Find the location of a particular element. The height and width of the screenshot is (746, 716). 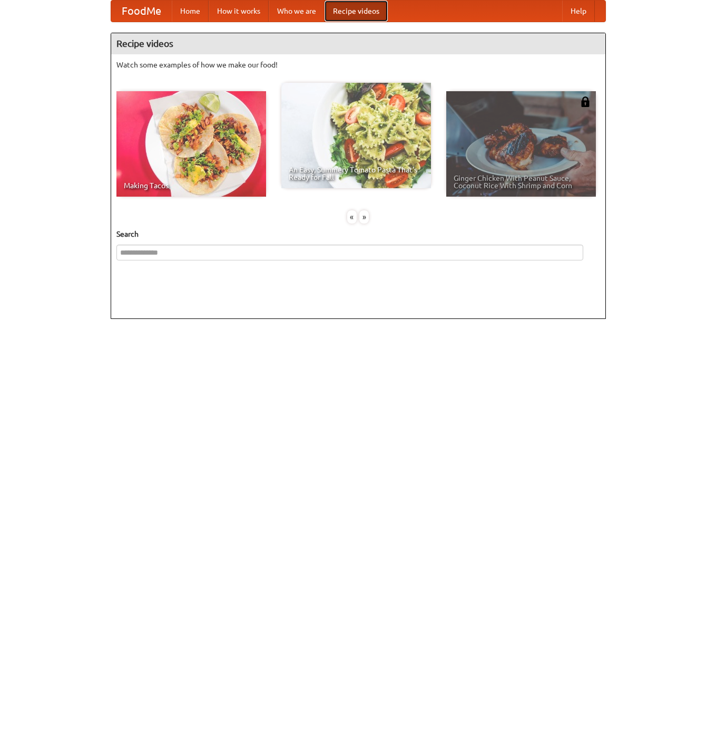

a: Help is located at coordinates (579, 11).